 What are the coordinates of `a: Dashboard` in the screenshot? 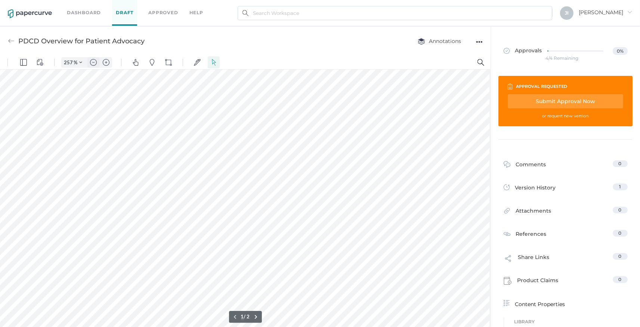 It's located at (84, 13).